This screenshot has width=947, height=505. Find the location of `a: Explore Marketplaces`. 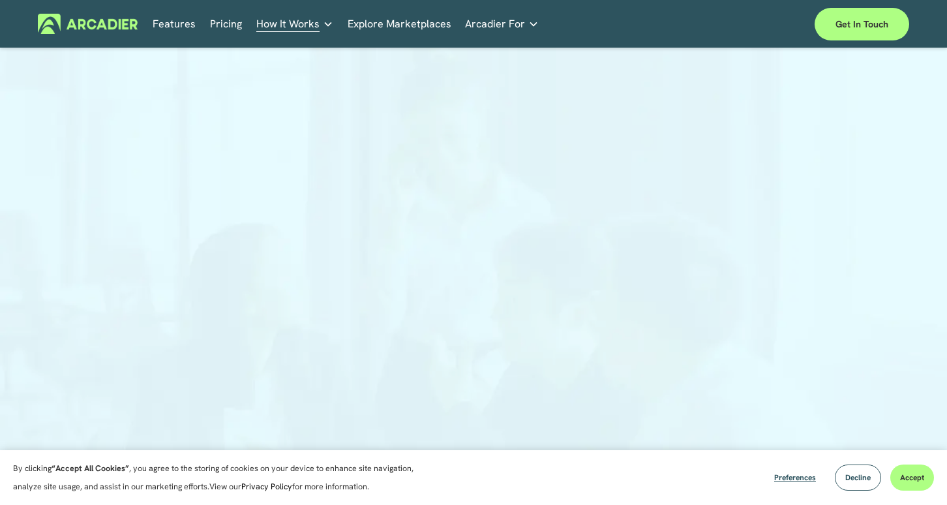

a: Explore Marketplaces is located at coordinates (399, 23).